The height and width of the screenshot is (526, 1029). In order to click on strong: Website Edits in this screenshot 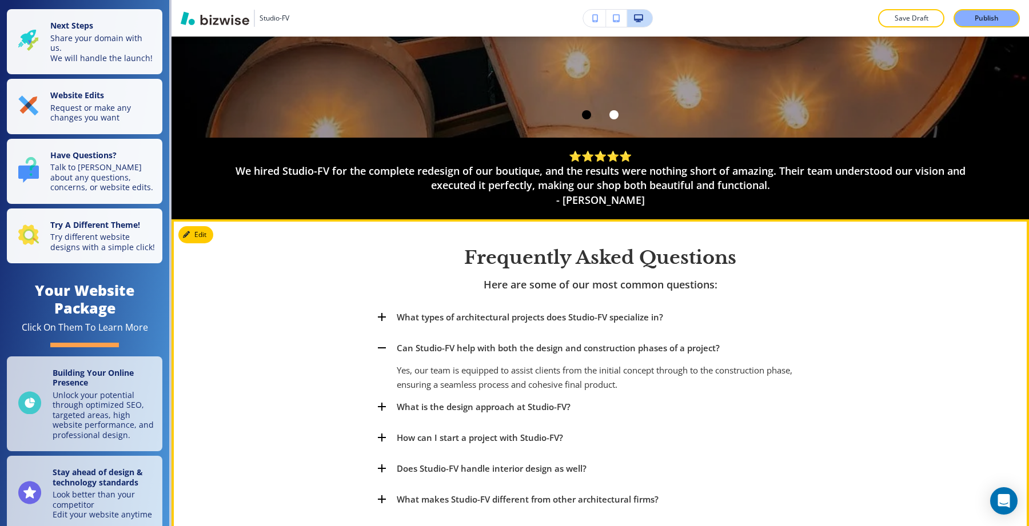, I will do `click(77, 95)`.